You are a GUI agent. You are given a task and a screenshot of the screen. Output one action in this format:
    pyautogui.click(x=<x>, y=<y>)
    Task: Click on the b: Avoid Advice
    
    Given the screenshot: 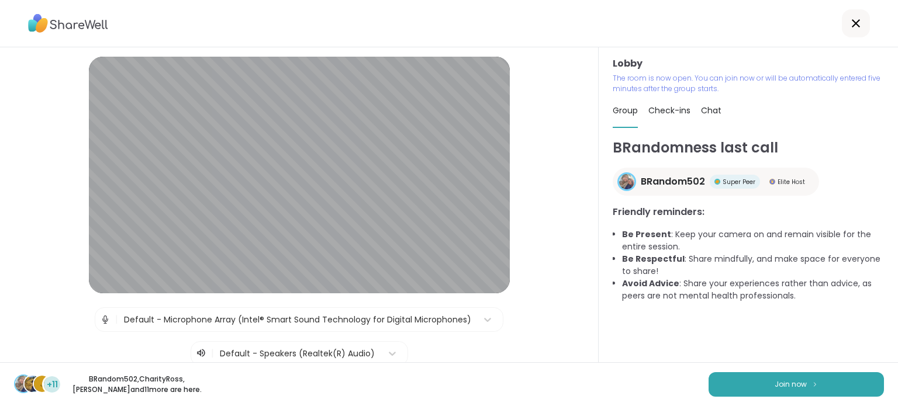 What is the action you would take?
    pyautogui.click(x=651, y=283)
    